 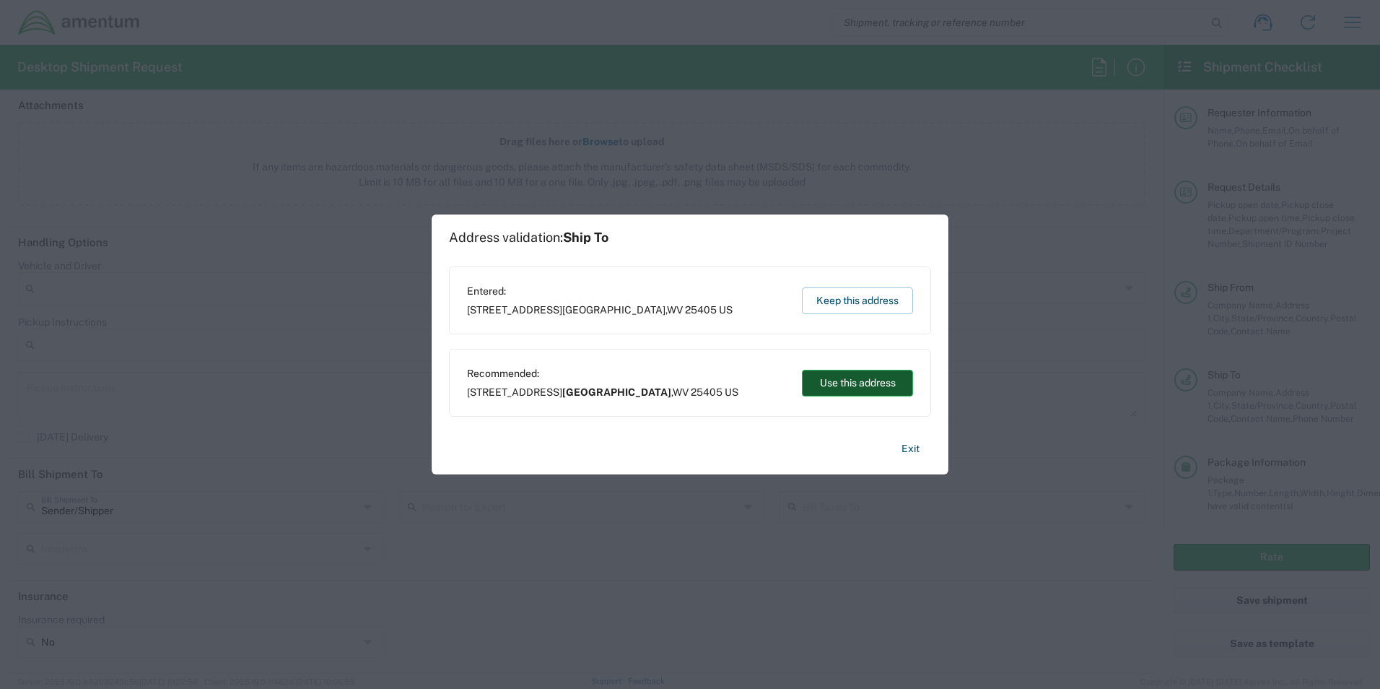 What do you see at coordinates (858, 383) in the screenshot?
I see `button: Use this address` at bounding box center [858, 383].